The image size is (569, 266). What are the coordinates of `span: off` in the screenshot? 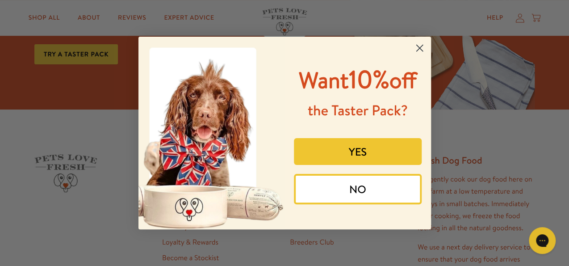 It's located at (403, 80).